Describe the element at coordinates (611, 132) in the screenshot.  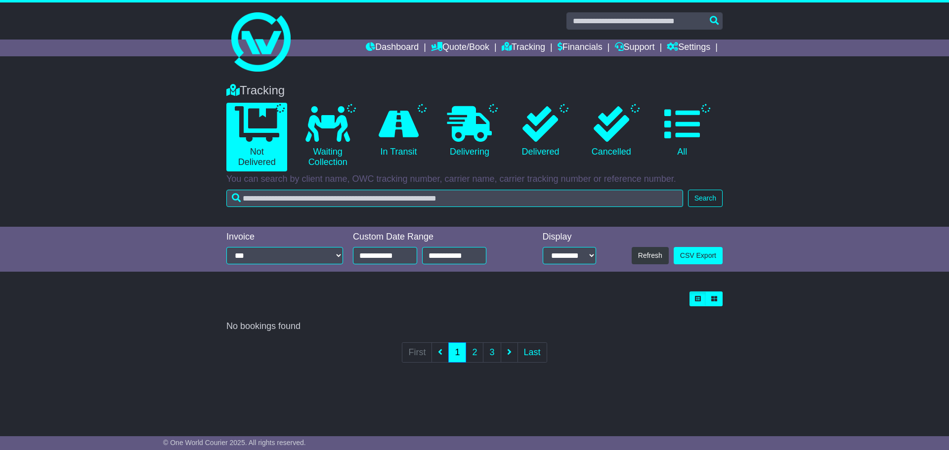
I see `a: Cancelled` at that location.